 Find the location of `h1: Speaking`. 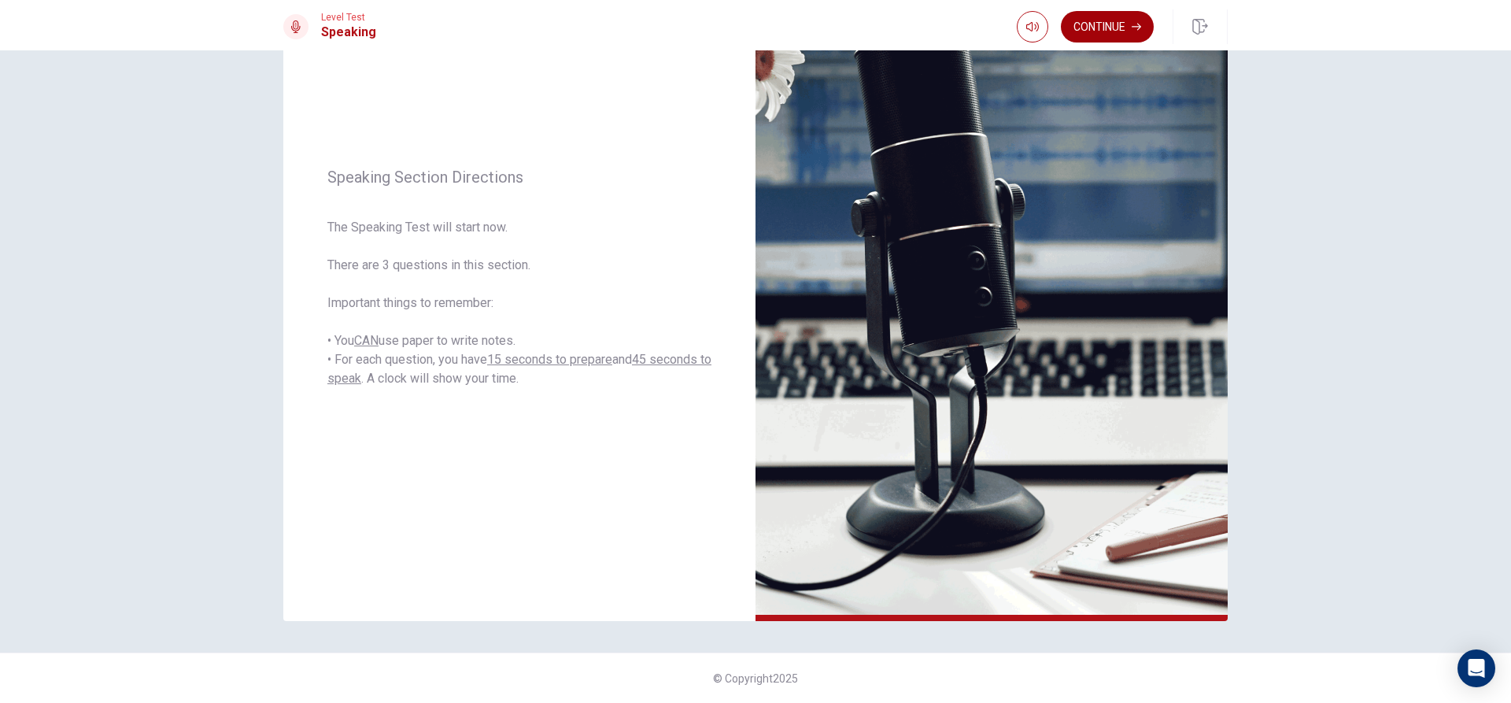

h1: Speaking is located at coordinates (349, 32).